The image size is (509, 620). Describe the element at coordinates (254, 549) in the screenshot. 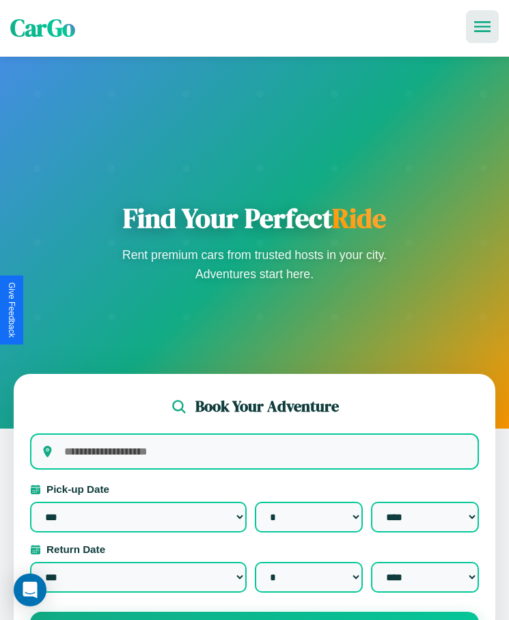

I see `label: Return Date` at that location.